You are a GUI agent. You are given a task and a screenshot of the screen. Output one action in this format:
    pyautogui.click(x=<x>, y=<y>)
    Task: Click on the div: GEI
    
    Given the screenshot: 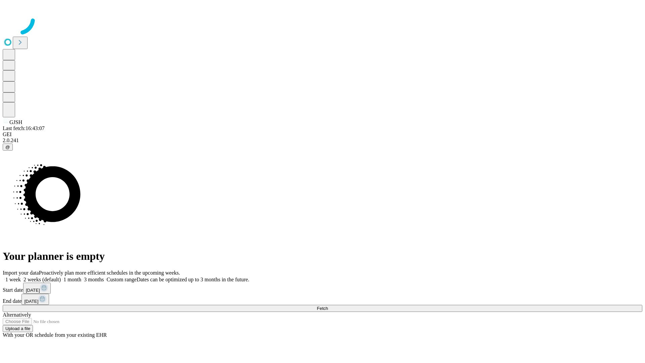 What is the action you would take?
    pyautogui.click(x=322, y=134)
    